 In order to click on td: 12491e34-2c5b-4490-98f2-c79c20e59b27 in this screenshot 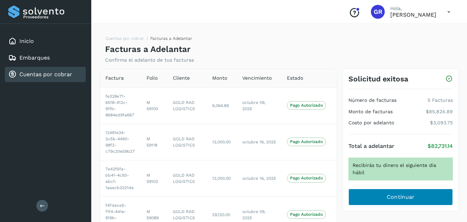, I will do `click(120, 141)`.